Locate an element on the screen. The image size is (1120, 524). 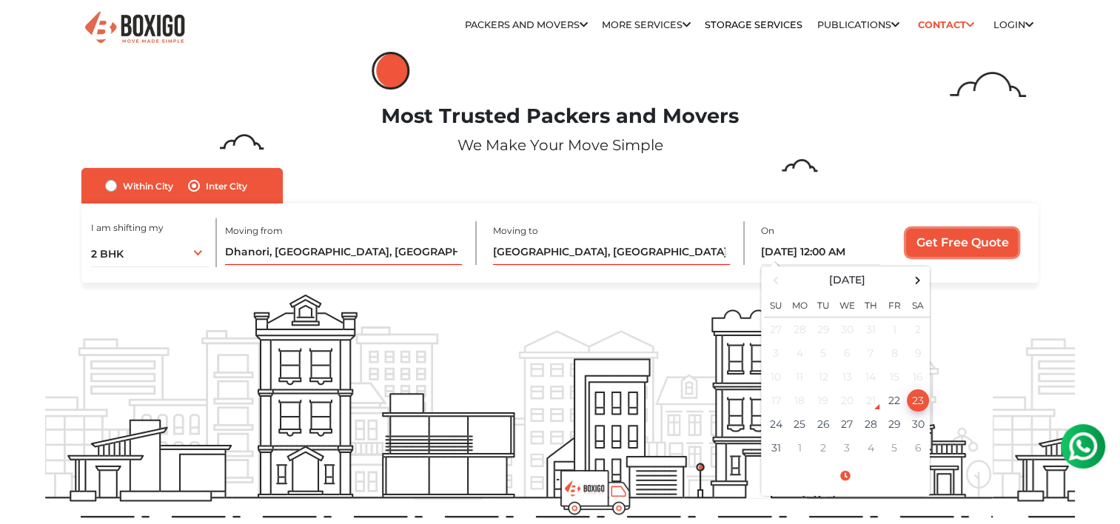
a: Login is located at coordinates (1013, 24).